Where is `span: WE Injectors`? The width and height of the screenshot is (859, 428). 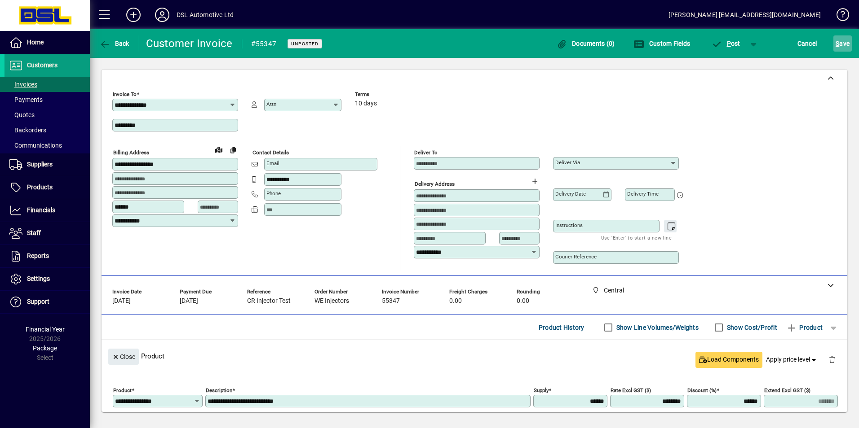
span: WE Injectors is located at coordinates (331, 301).